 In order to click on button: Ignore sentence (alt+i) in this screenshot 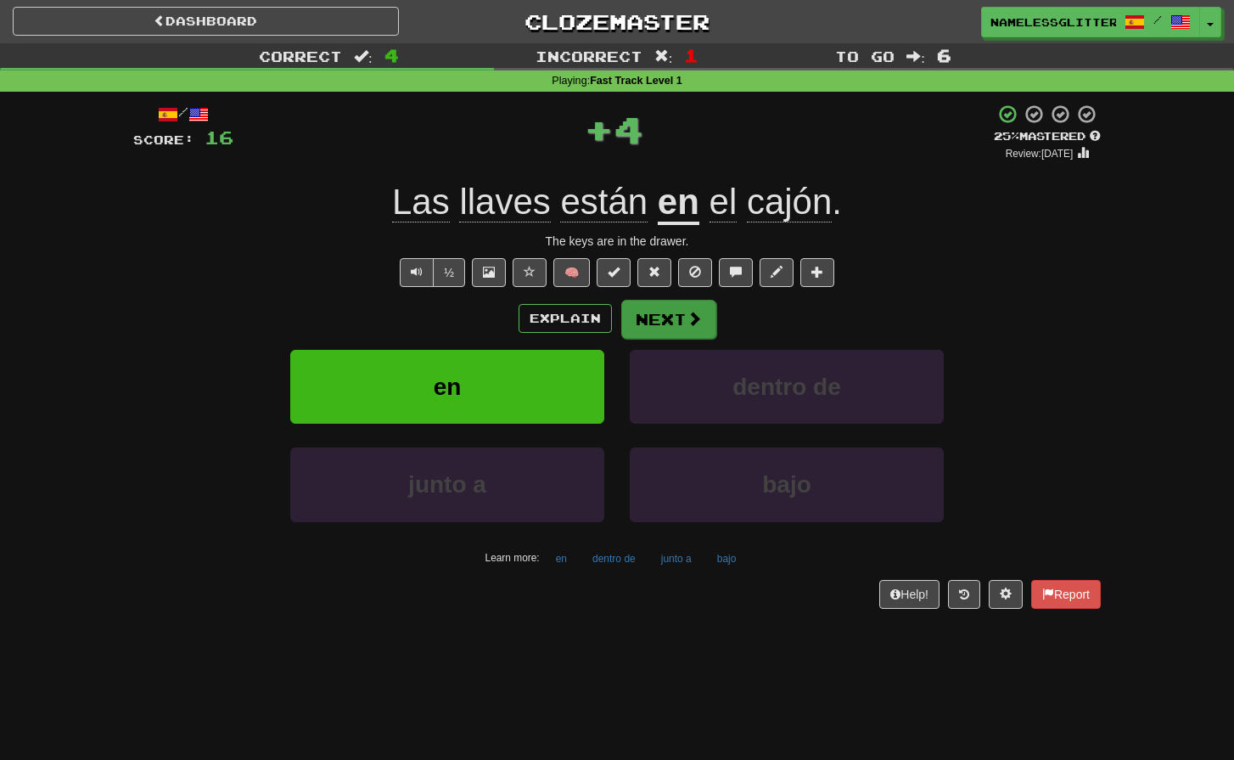, I will do `click(695, 272)`.